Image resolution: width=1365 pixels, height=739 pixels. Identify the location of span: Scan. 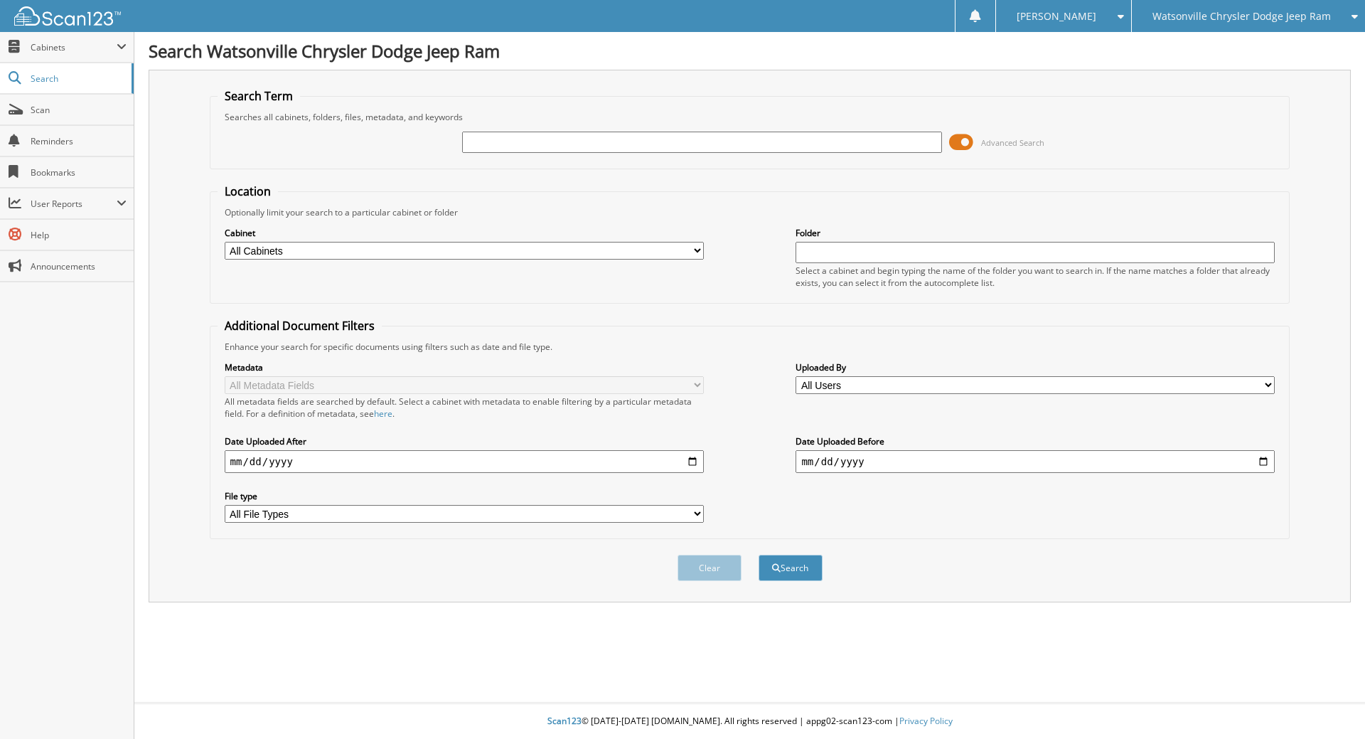
(78, 109).